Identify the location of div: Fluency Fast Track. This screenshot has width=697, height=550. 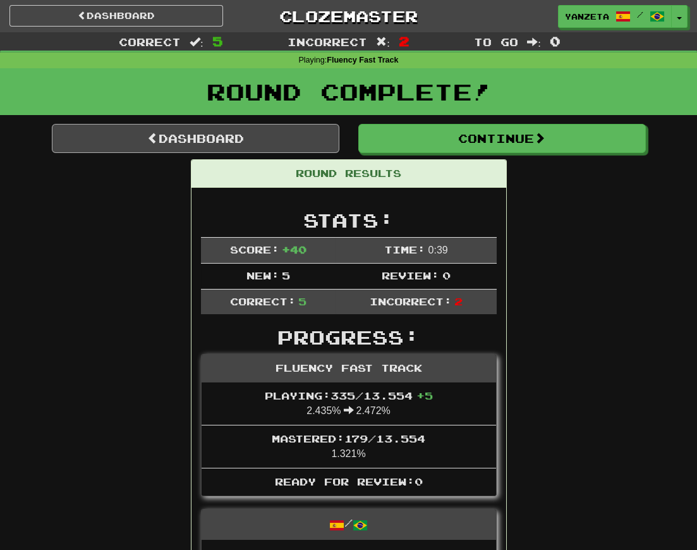
(349, 368).